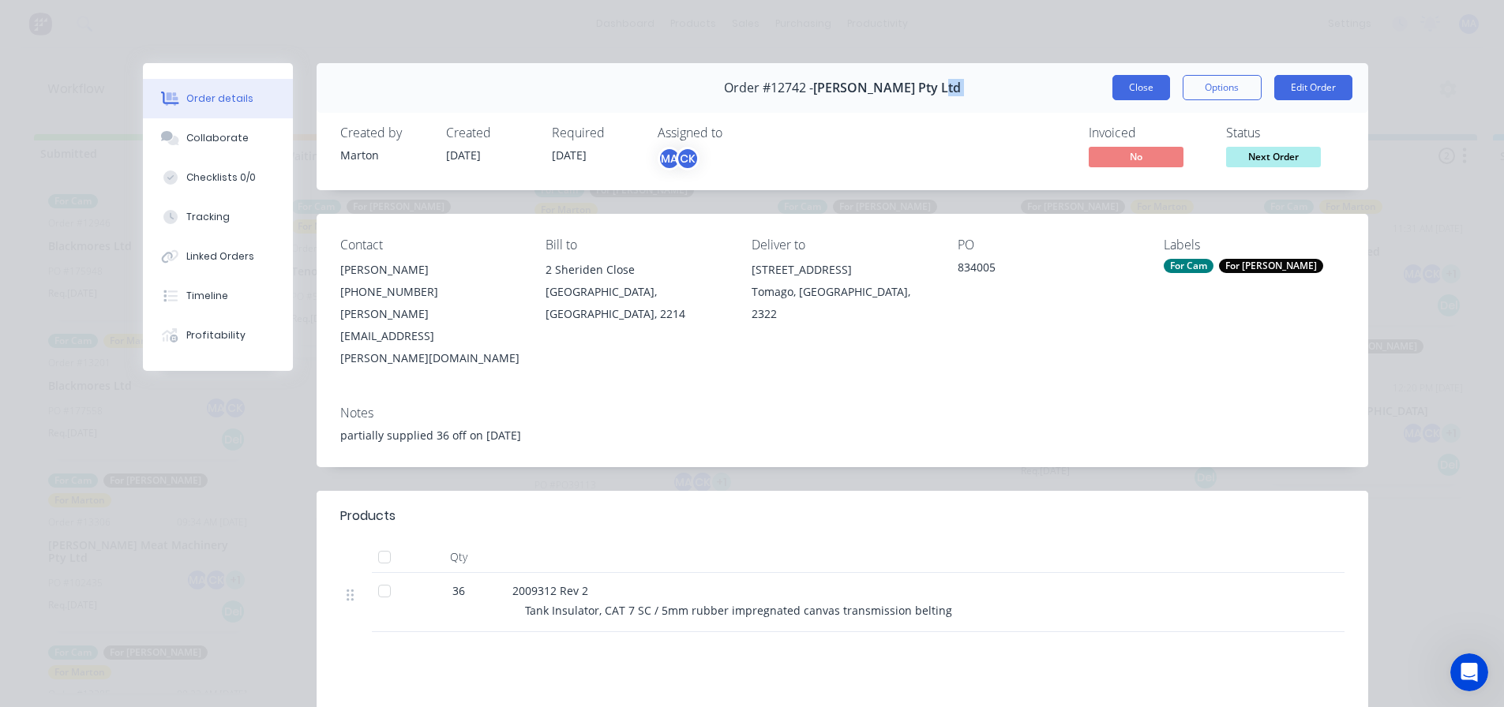  What do you see at coordinates (489, 133) in the screenshot?
I see `div: Created` at bounding box center [489, 133].